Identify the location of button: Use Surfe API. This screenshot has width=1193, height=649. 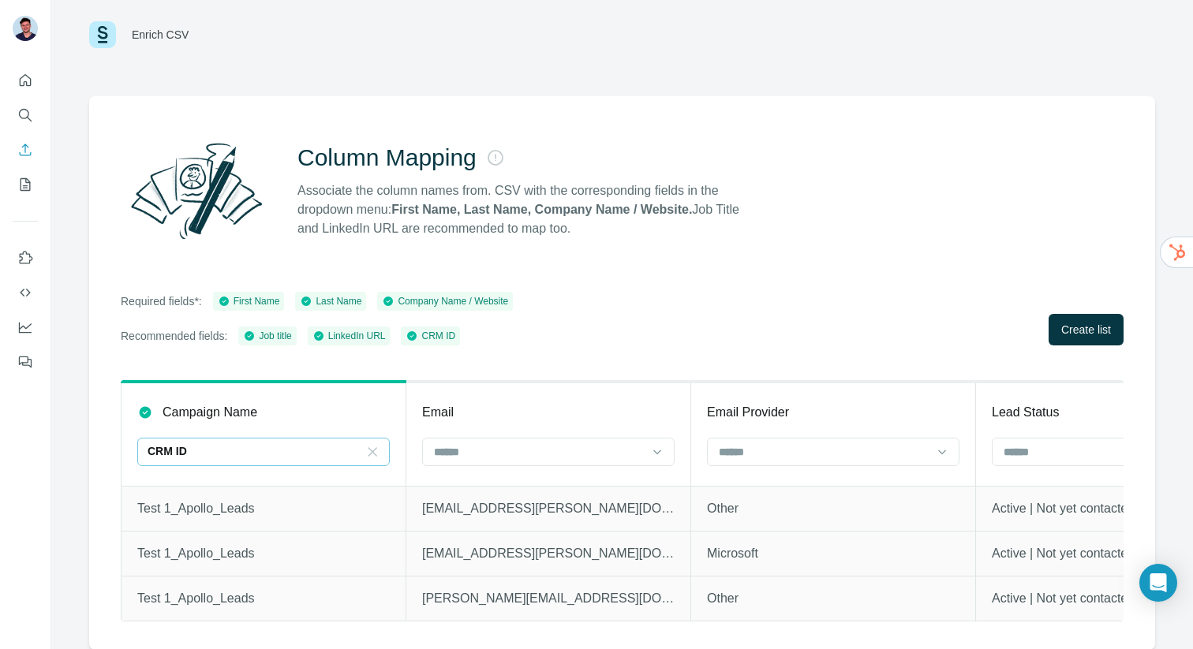
(25, 293).